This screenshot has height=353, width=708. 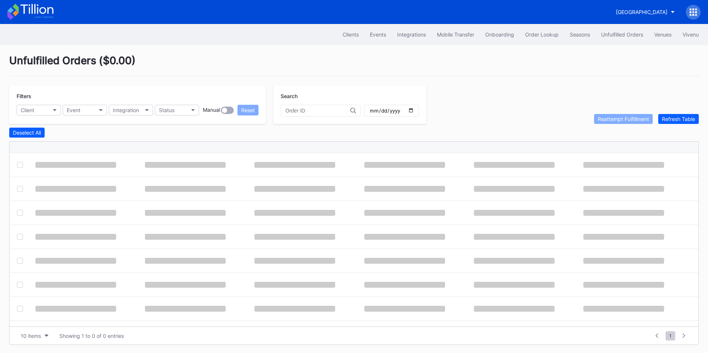 I want to click on button: Clients, so click(x=351, y=34).